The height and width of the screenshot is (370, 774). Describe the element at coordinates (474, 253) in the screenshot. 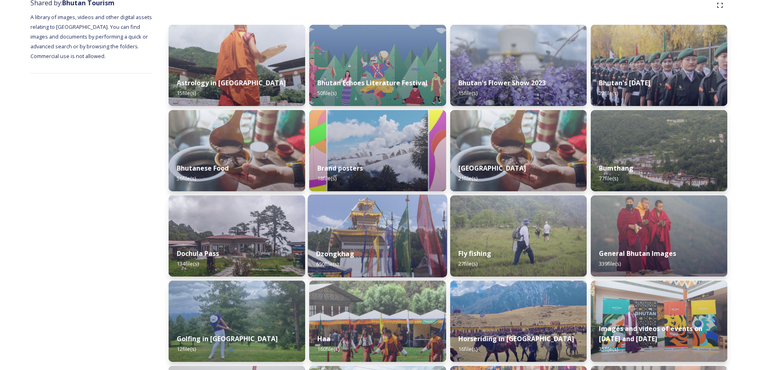

I see `strong: Fly fishing` at that location.